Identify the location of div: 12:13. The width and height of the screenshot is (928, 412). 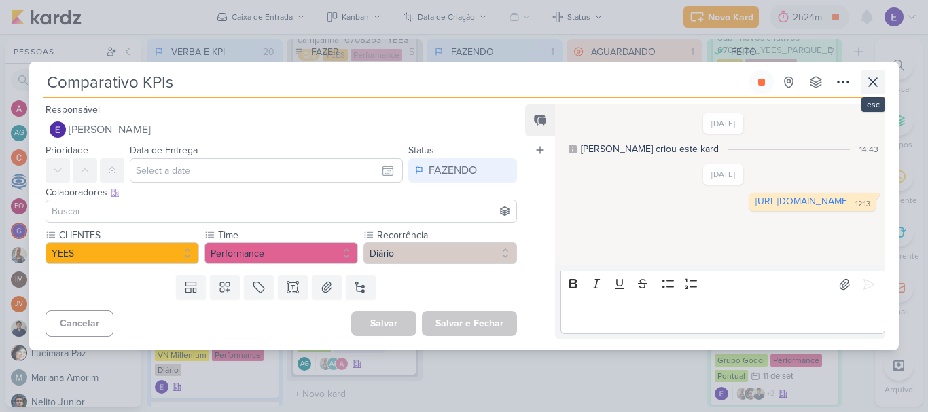
(863, 205).